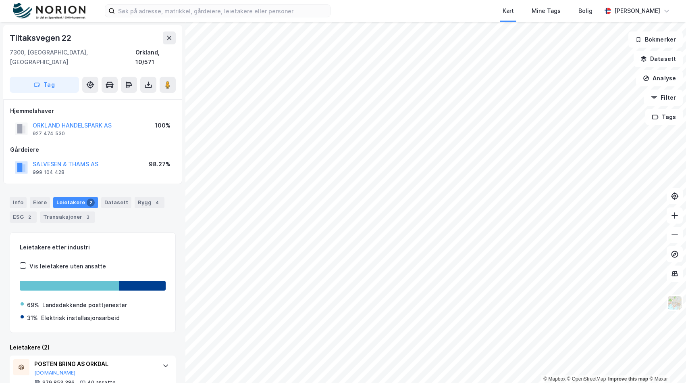 This screenshot has height=383, width=686. Describe the element at coordinates (587, 379) in the screenshot. I see `a: OpenStreetMap` at that location.